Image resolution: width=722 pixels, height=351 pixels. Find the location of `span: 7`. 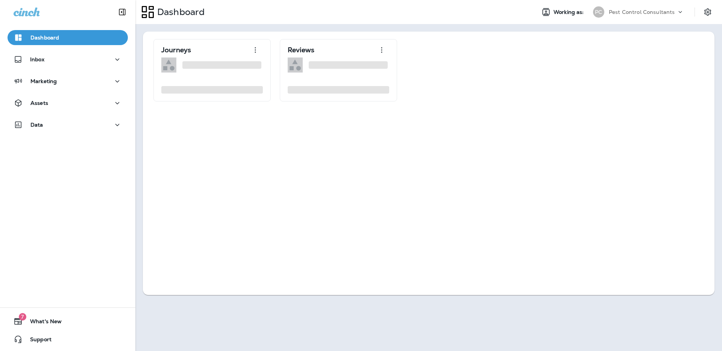

span: 7 is located at coordinates (23, 317).